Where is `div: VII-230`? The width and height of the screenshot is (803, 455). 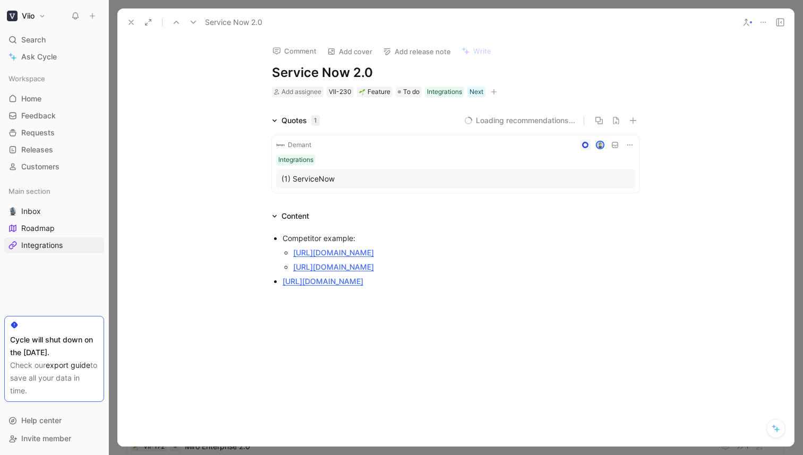
div: VII-230 is located at coordinates (340, 92).